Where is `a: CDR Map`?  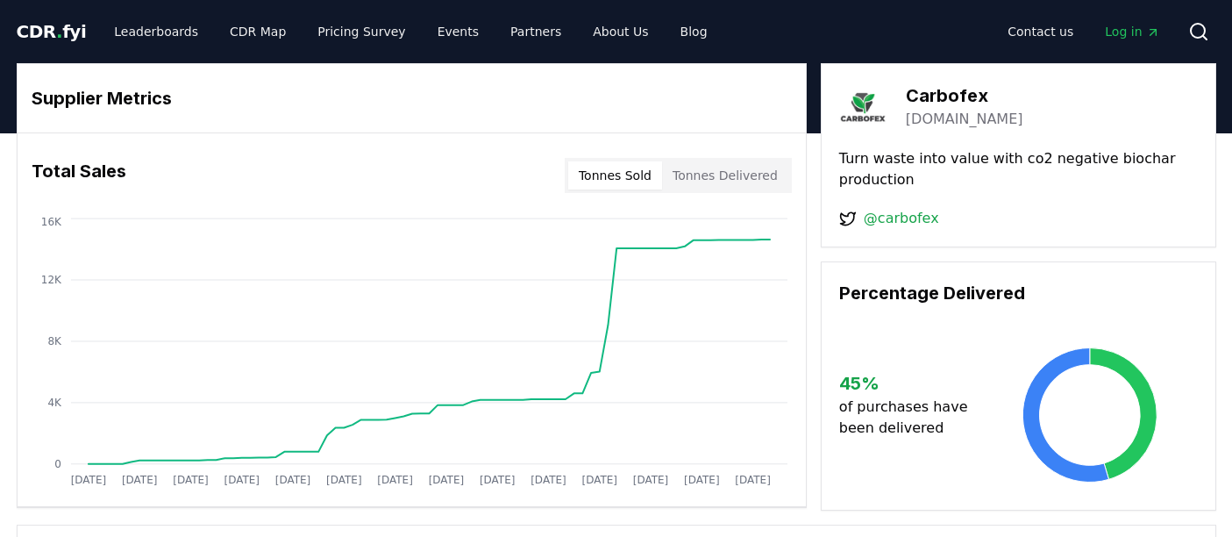
a: CDR Map is located at coordinates (258, 32).